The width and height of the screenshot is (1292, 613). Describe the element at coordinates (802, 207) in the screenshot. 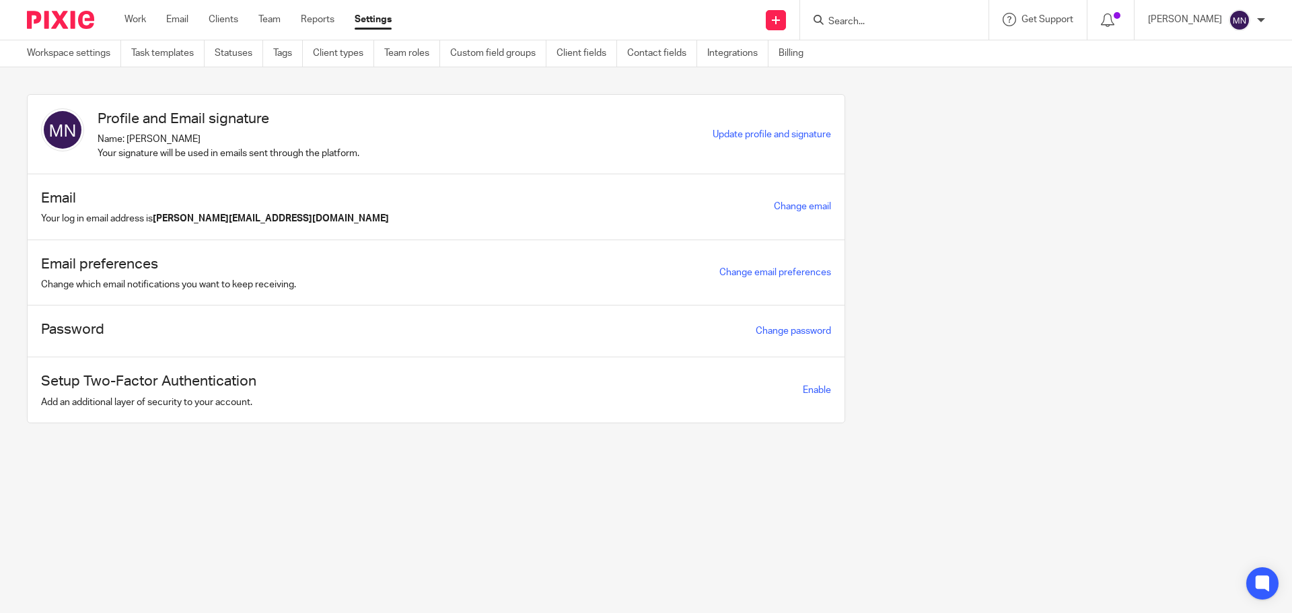

I see `a: Change email` at that location.